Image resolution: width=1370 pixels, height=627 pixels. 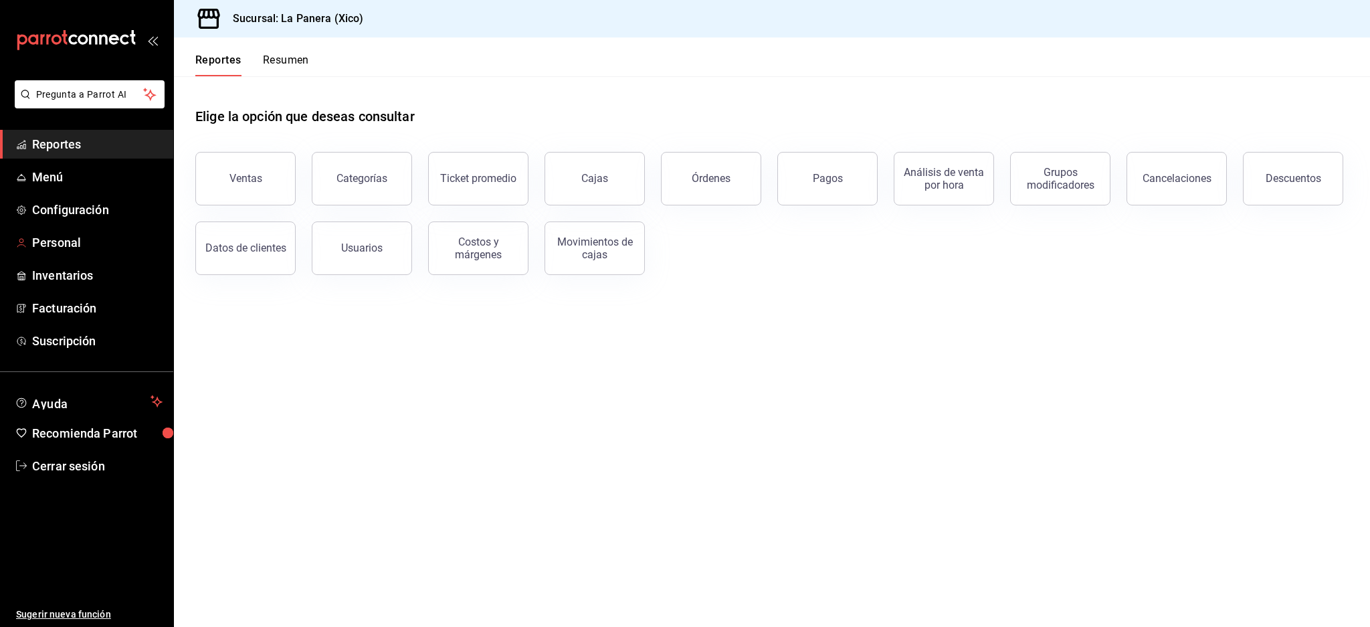 What do you see at coordinates (595, 179) in the screenshot?
I see `a: Cajas` at bounding box center [595, 179].